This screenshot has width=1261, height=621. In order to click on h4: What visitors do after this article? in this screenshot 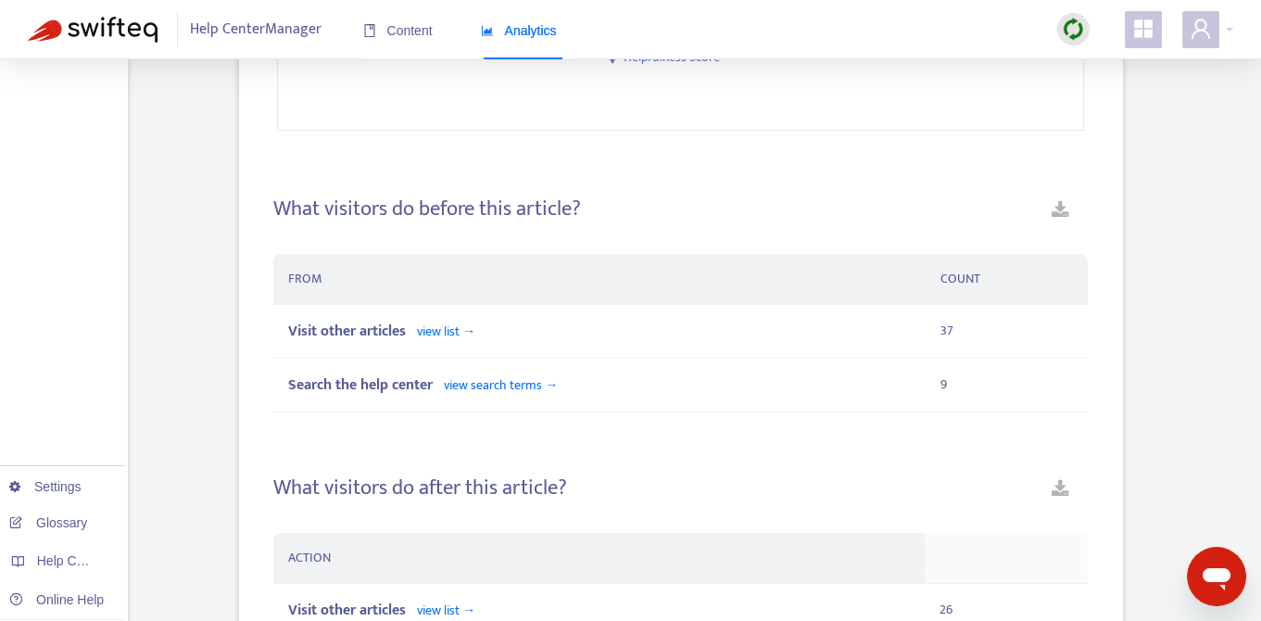, I will do `click(420, 487)`.